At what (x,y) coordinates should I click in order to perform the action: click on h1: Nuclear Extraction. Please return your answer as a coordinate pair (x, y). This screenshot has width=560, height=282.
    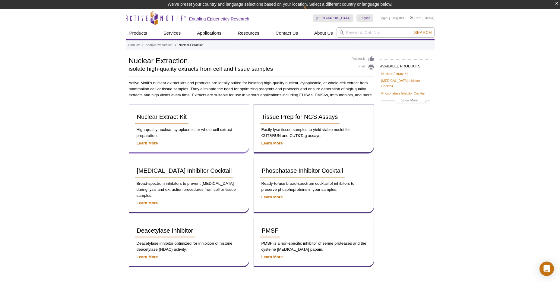
    Looking at the image, I should click on (237, 60).